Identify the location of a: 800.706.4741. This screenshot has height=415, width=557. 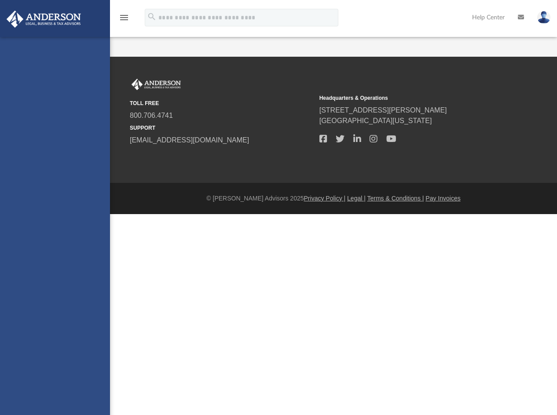
(151, 115).